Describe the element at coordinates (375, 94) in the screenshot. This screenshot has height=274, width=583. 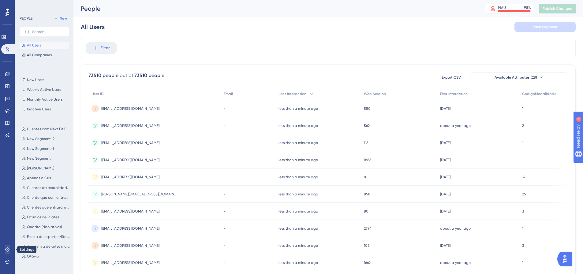
I see `span: Web Session` at that location.